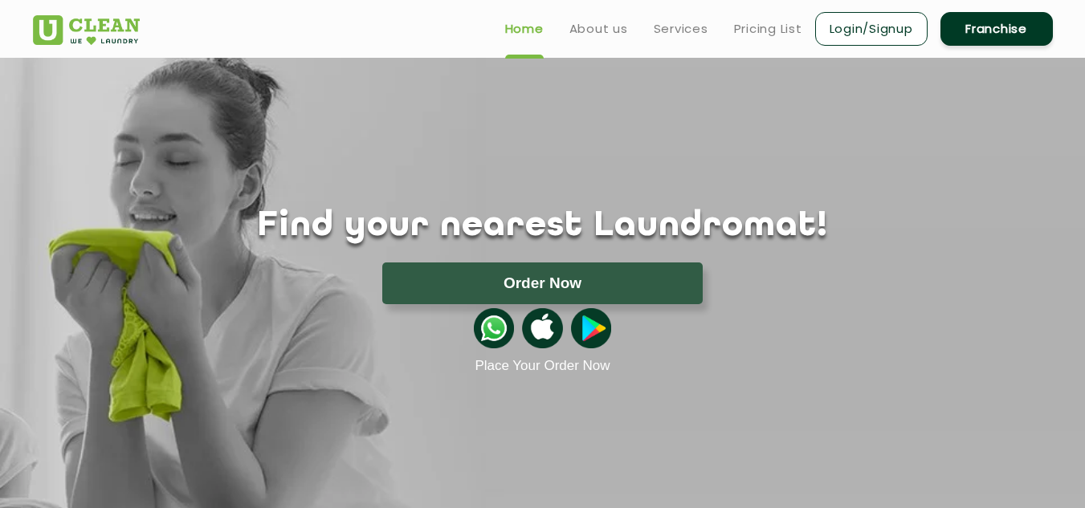  I want to click on a: Place Your Order Now, so click(542, 366).